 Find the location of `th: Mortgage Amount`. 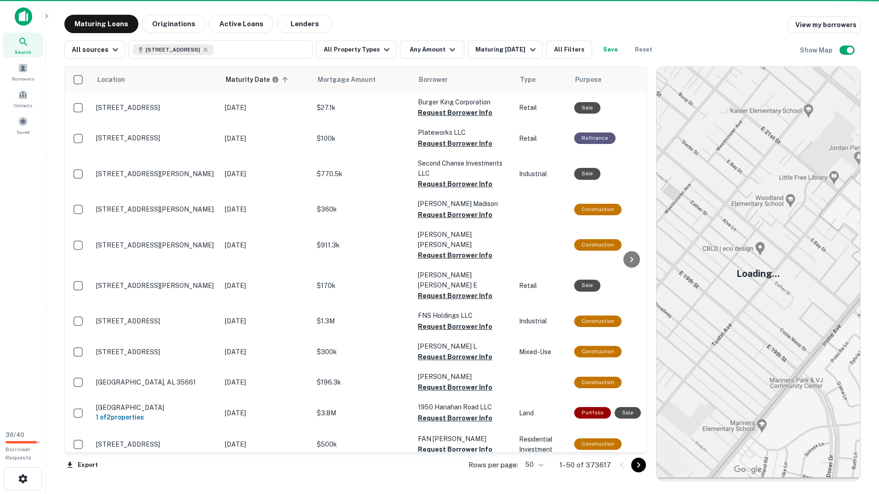

th: Mortgage Amount is located at coordinates (363, 80).